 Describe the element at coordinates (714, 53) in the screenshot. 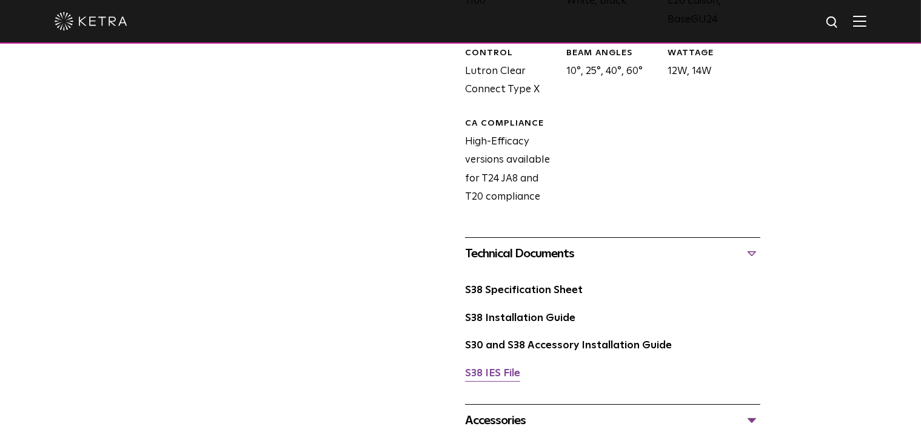

I see `div: WATTAGE` at that location.